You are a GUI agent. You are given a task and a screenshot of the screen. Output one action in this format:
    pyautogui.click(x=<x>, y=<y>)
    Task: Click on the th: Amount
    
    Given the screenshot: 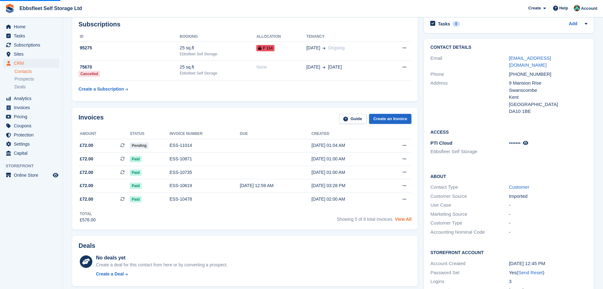 What is the action you would take?
    pyautogui.click(x=104, y=134)
    